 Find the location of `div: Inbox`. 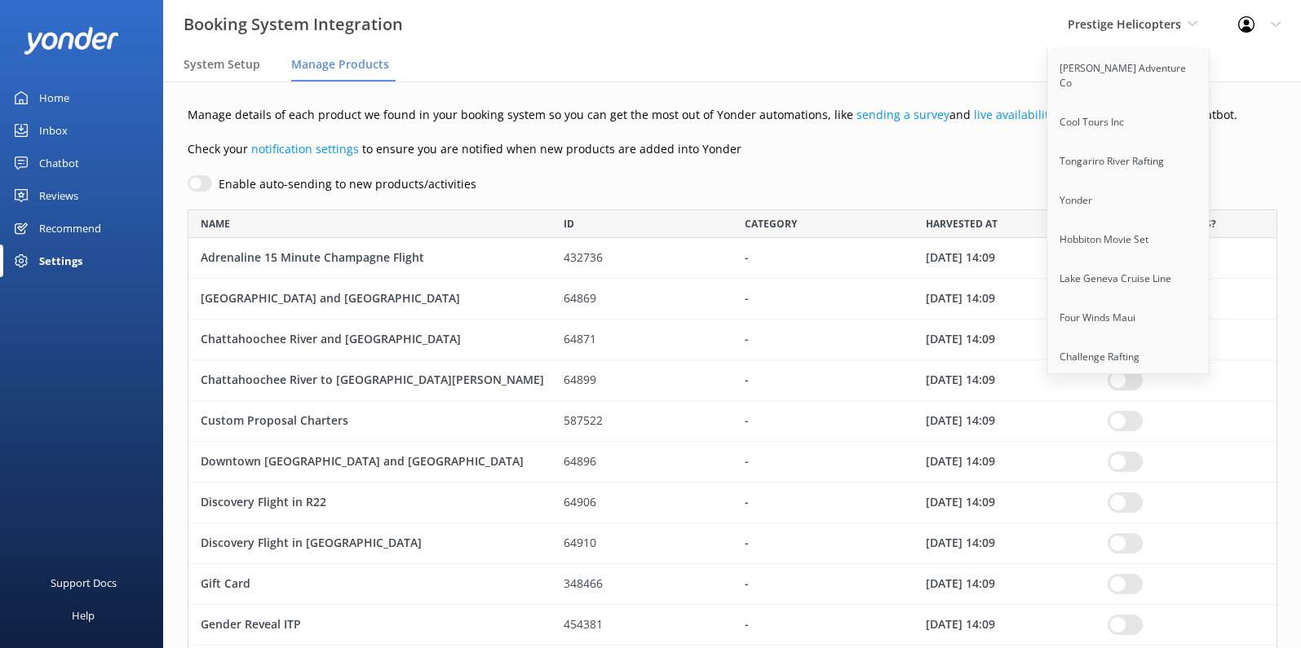

div: Inbox is located at coordinates (53, 130).